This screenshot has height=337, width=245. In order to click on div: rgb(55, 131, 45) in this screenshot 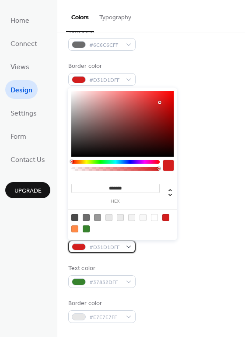, I will do `click(86, 229)`.